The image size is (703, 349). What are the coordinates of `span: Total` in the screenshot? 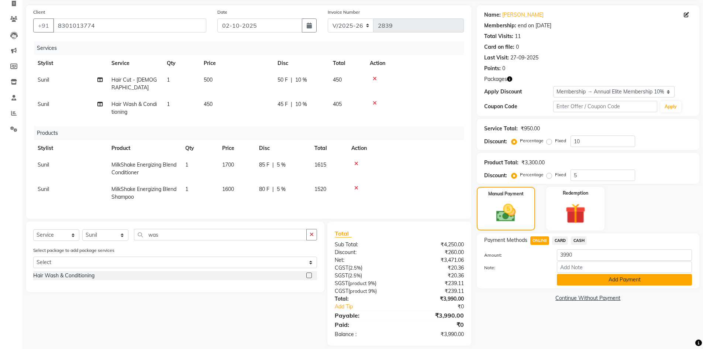 It's located at (343, 233).